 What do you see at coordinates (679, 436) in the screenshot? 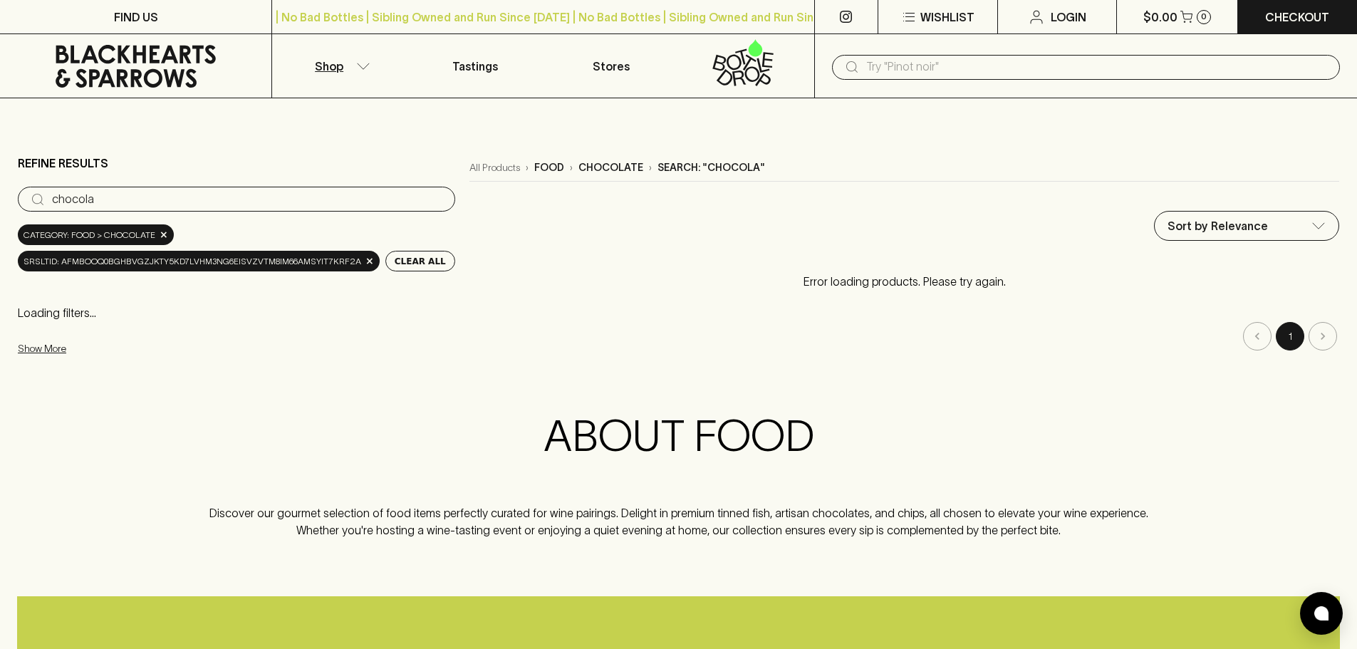
I see `h2: ABOUT FOOD` at bounding box center [679, 436].